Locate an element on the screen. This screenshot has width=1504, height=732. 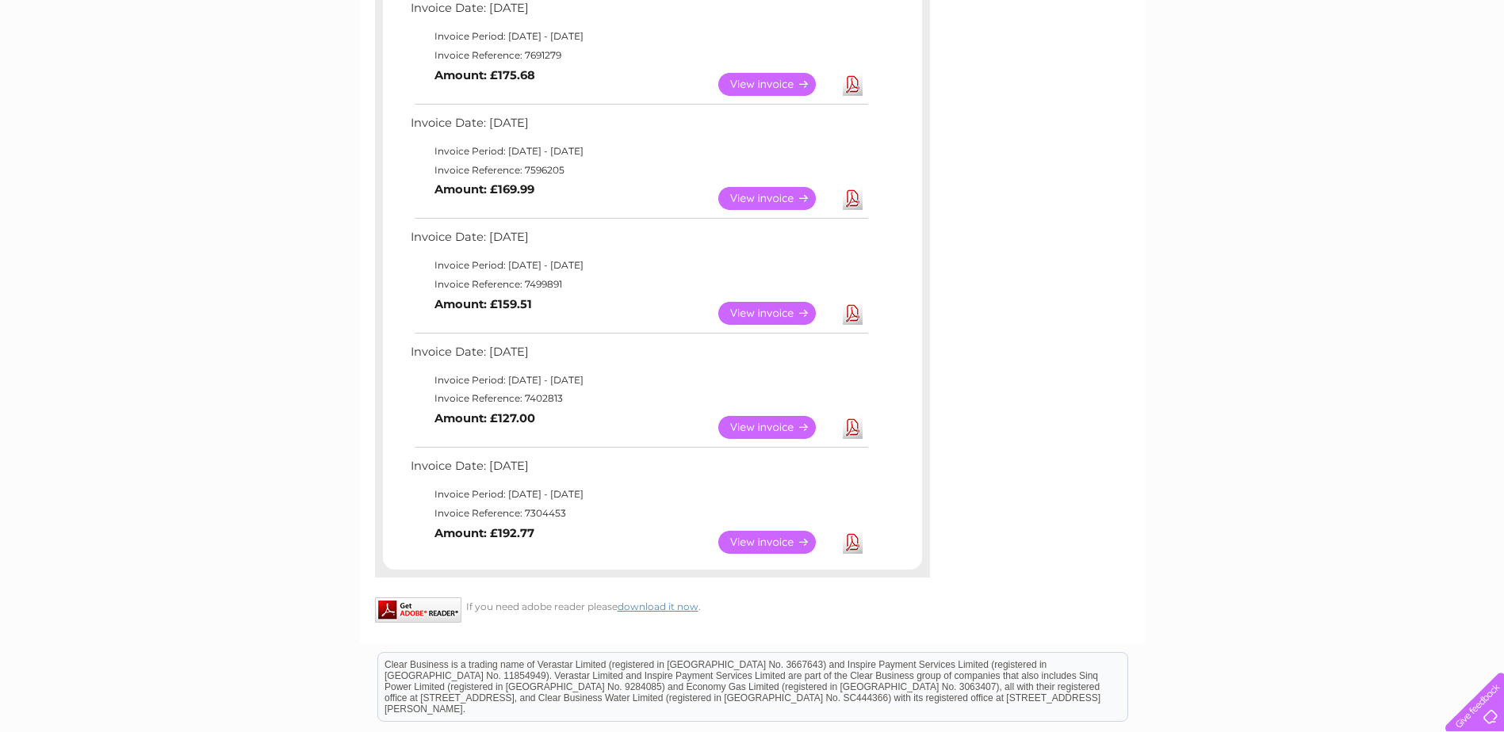
a: Blog is located at coordinates (1377, 73).